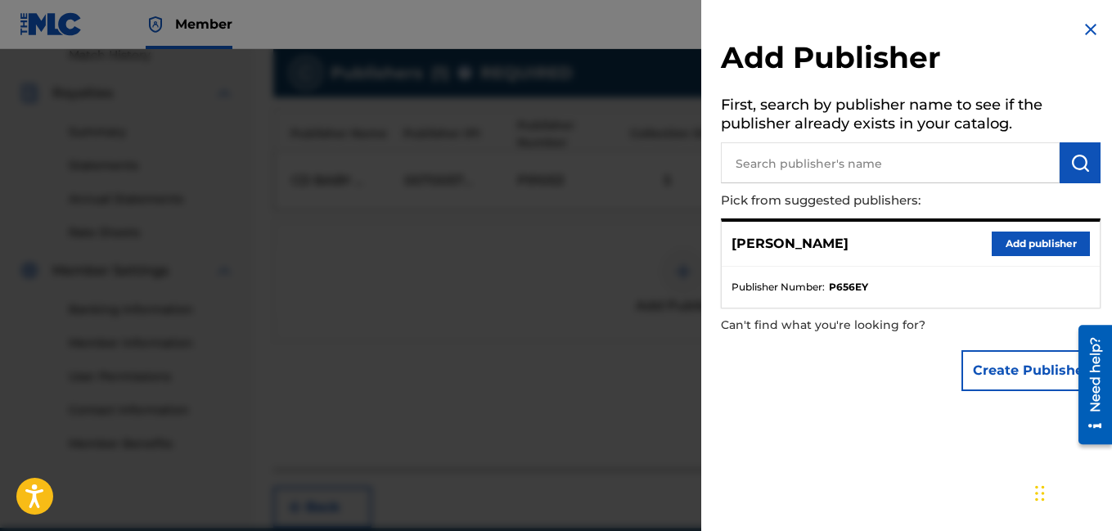 Image resolution: width=1112 pixels, height=531 pixels. Describe the element at coordinates (911, 60) in the screenshot. I see `h2: Add Publisher` at that location.